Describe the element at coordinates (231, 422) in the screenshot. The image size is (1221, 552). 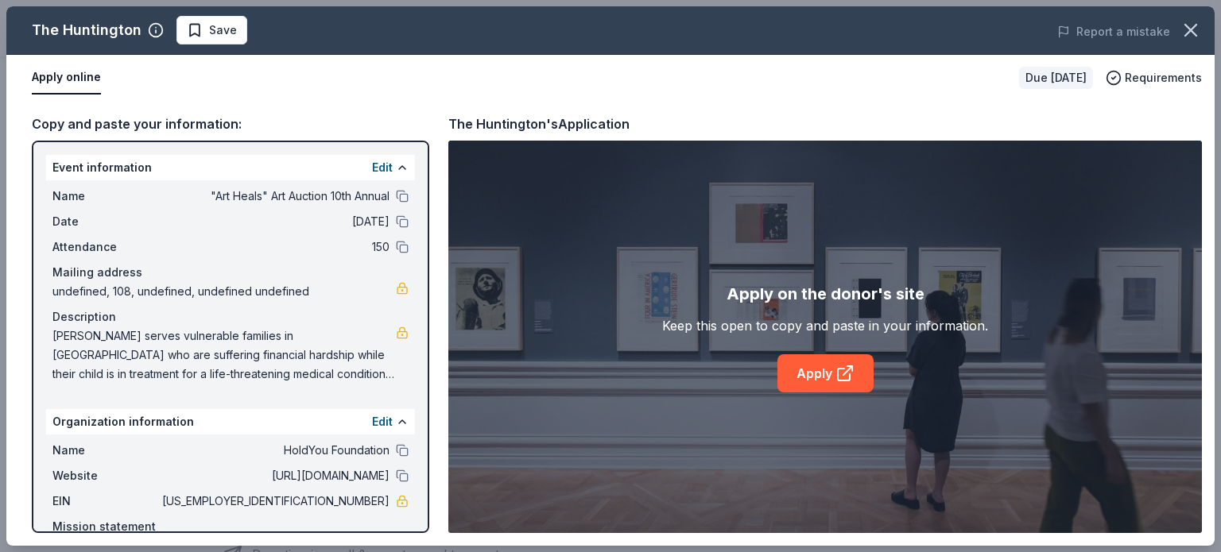
I see `div: Organization information` at that location.